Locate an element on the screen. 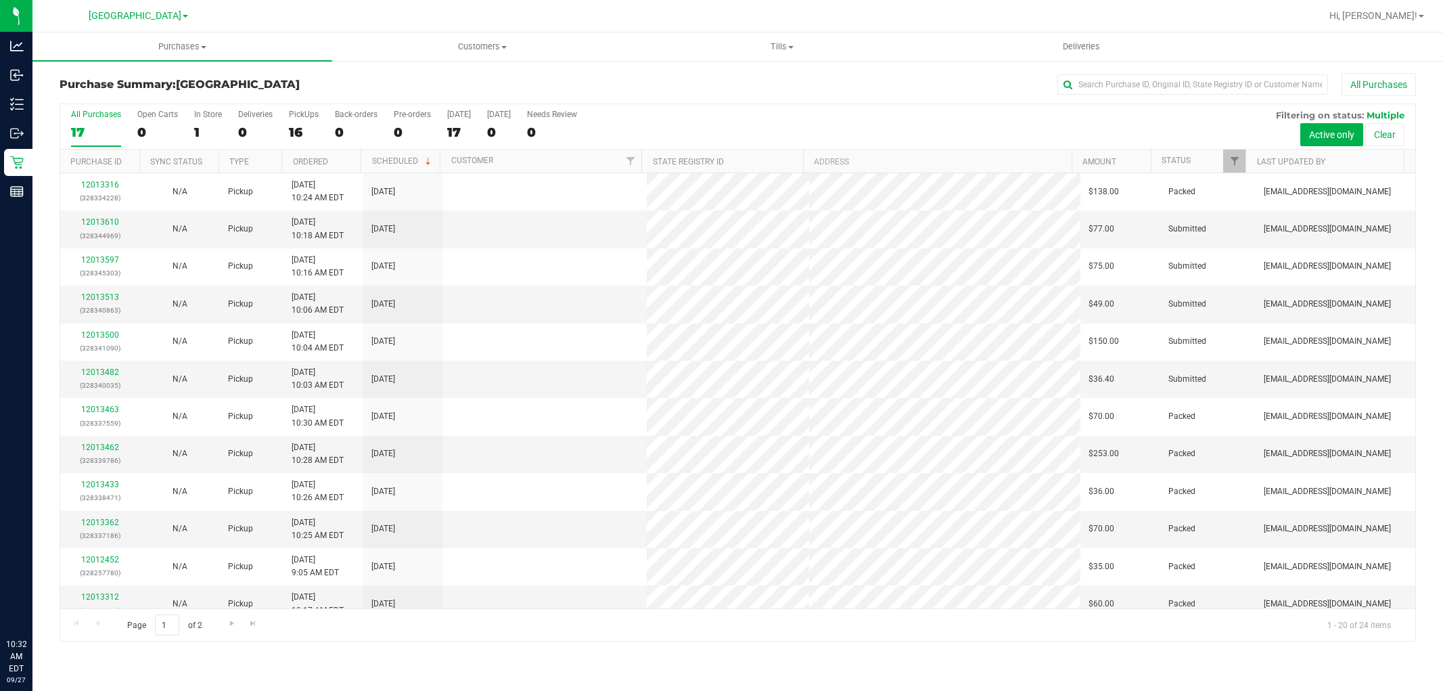  p: (328337559) is located at coordinates (100, 423).